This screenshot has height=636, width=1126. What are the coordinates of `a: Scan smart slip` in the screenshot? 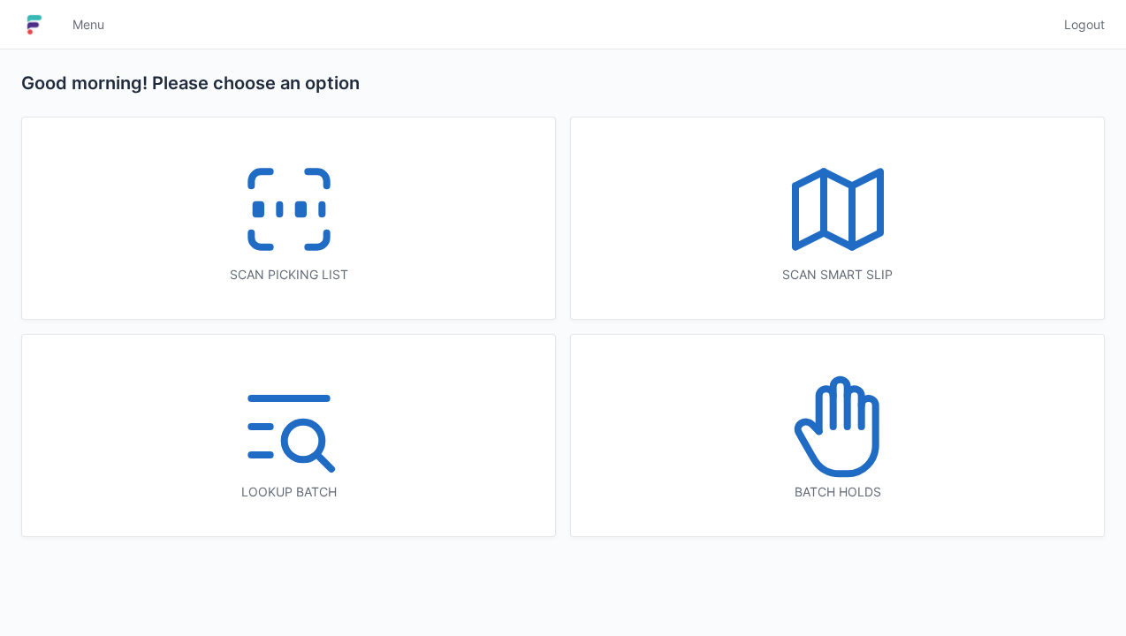 It's located at (837, 218).